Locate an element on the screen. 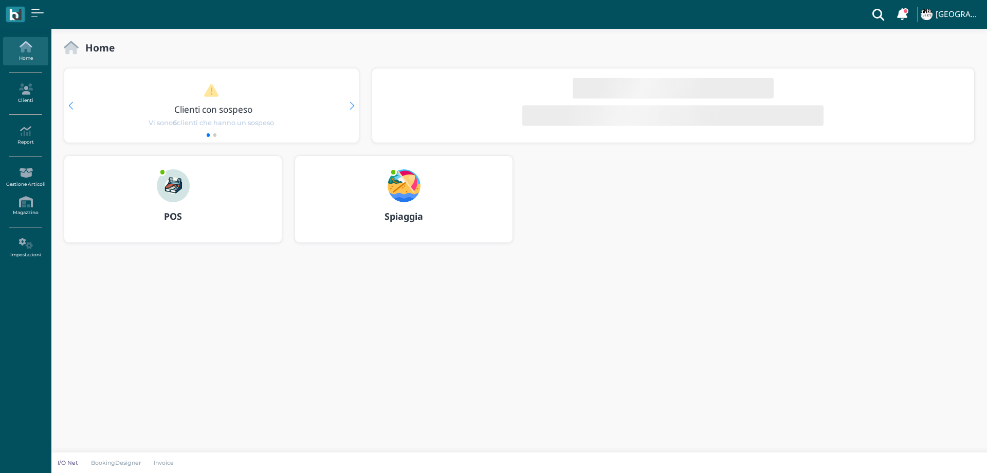 This screenshot has width=987, height=473. a: ... POS is located at coordinates (173, 205).